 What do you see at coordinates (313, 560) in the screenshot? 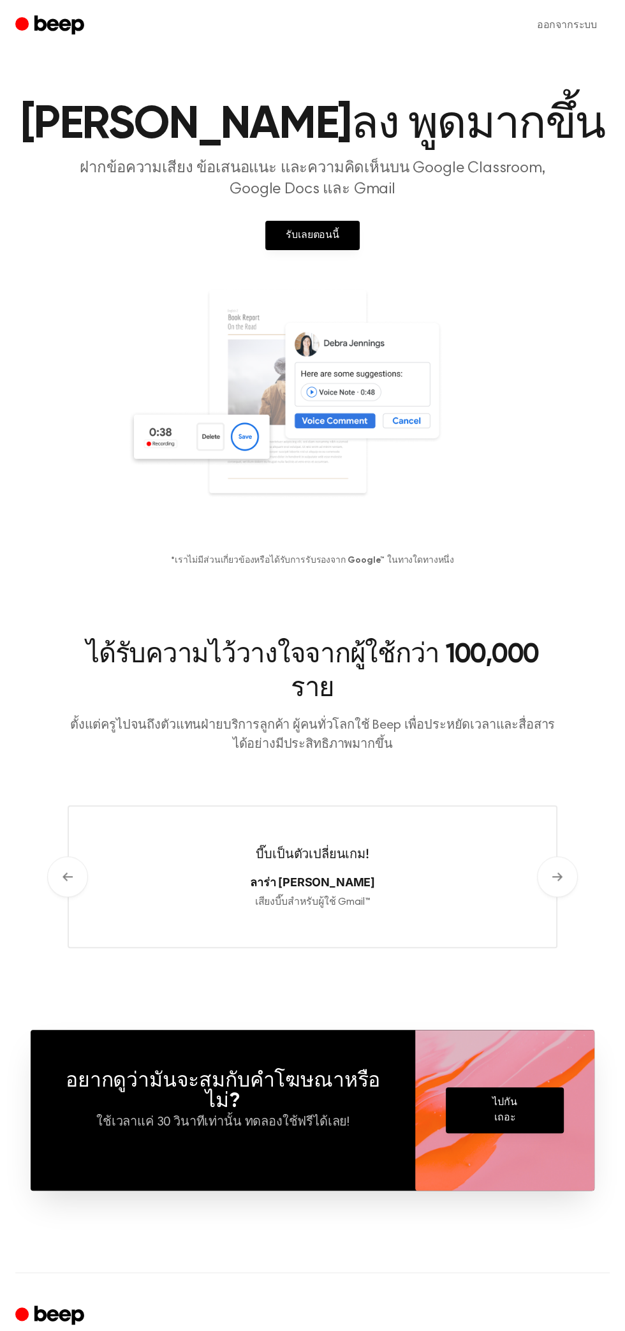
I see `font: *เราไม่มีส่วนเกี่ยวข้องหรือได้รับการรับรองจาก Google™ ในทางใดทางหนึ่ง` at bounding box center [313, 560].